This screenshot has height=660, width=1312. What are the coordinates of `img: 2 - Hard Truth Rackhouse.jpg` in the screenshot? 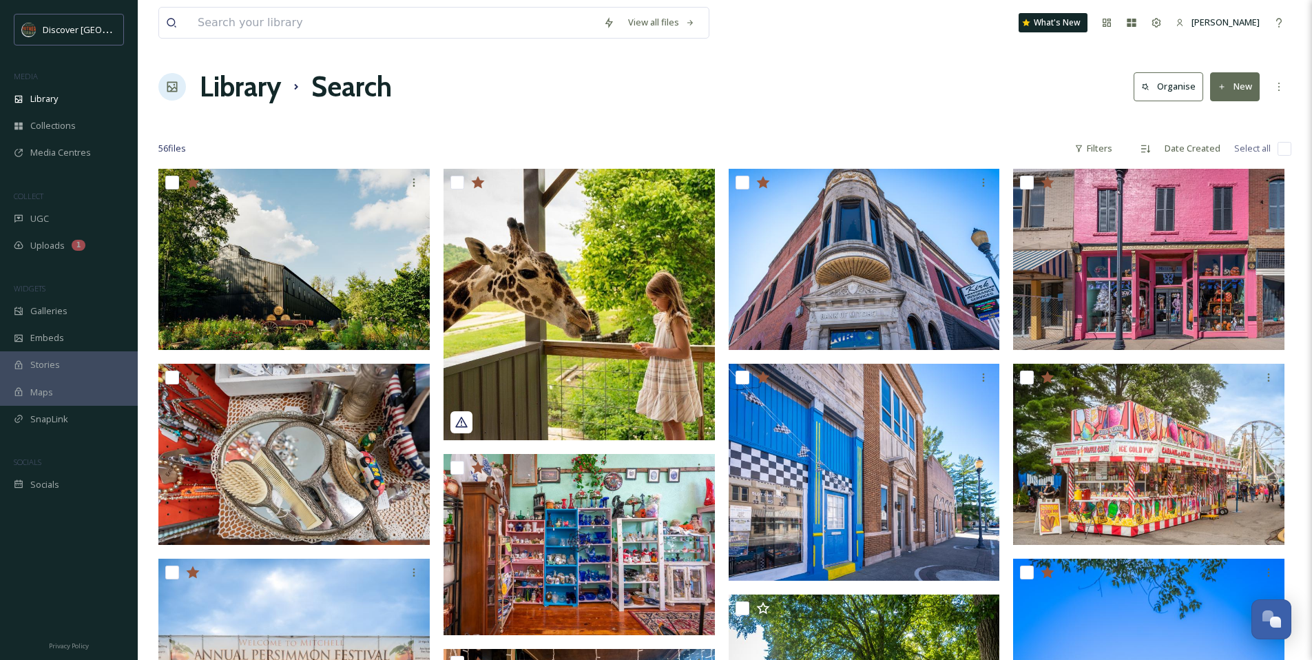 It's located at (294, 259).